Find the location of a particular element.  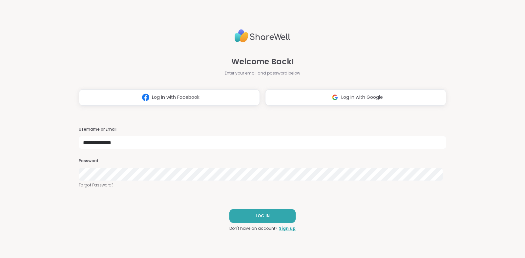

img: ShareWell Logo is located at coordinates (262, 36).